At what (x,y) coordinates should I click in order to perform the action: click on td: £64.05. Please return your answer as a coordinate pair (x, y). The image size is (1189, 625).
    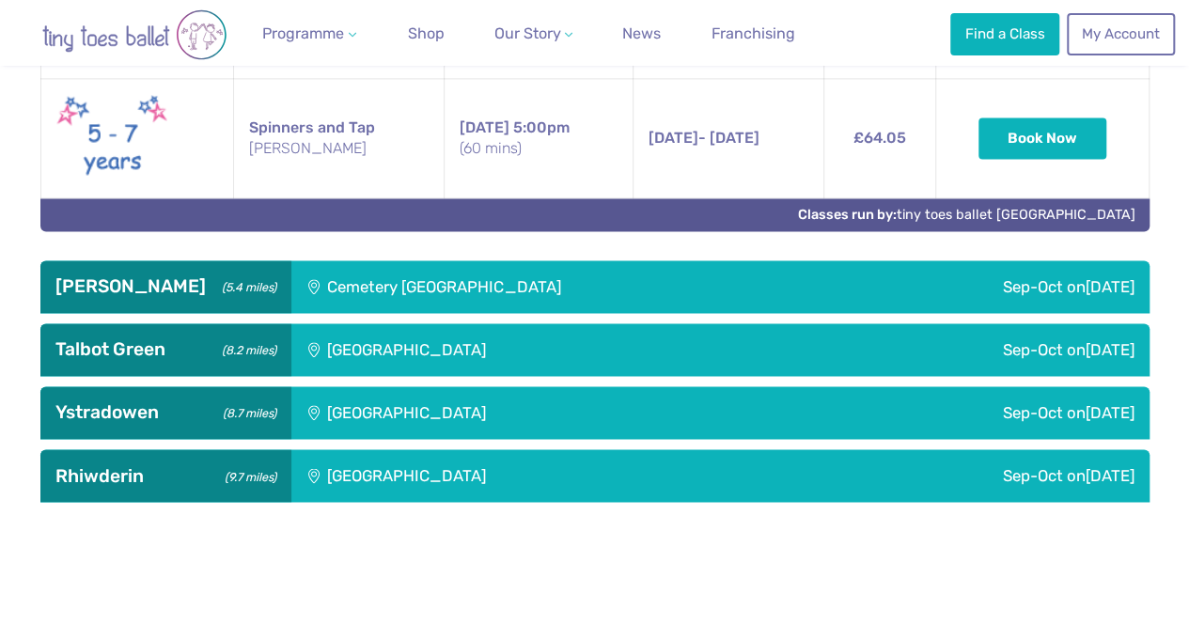
    Looking at the image, I should click on (879, 138).